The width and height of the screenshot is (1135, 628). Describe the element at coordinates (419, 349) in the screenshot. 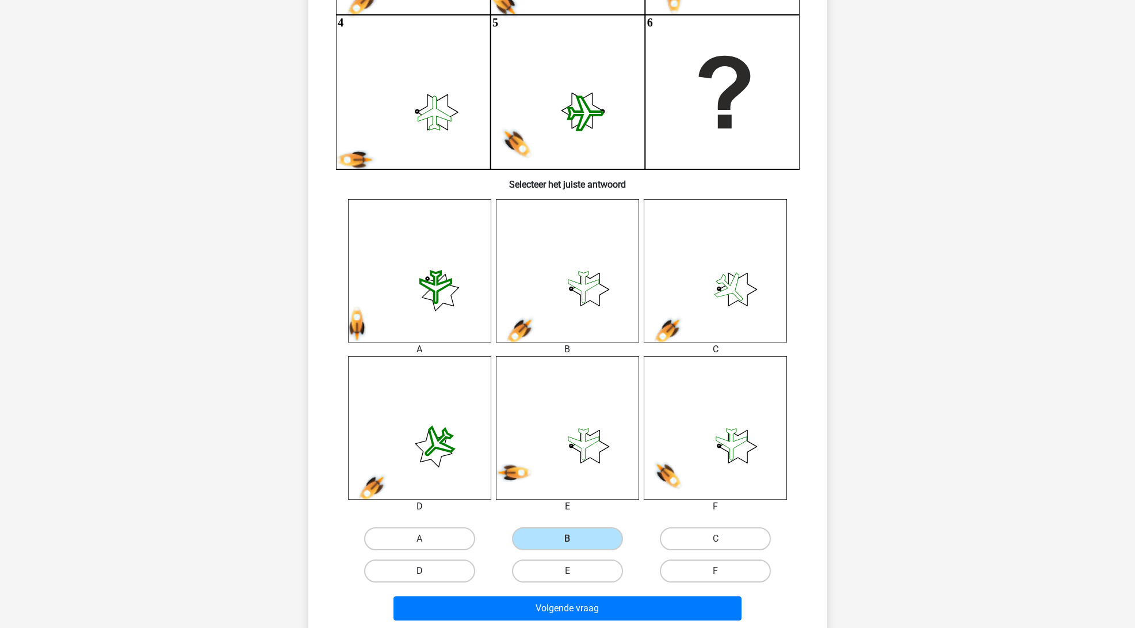

I see `div: A` at that location.